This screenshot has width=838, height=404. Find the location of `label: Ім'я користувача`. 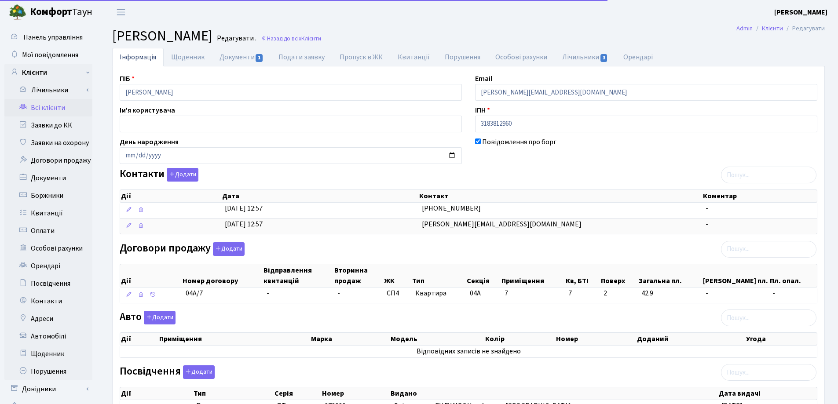

label: Ім'я користувача is located at coordinates (147, 110).